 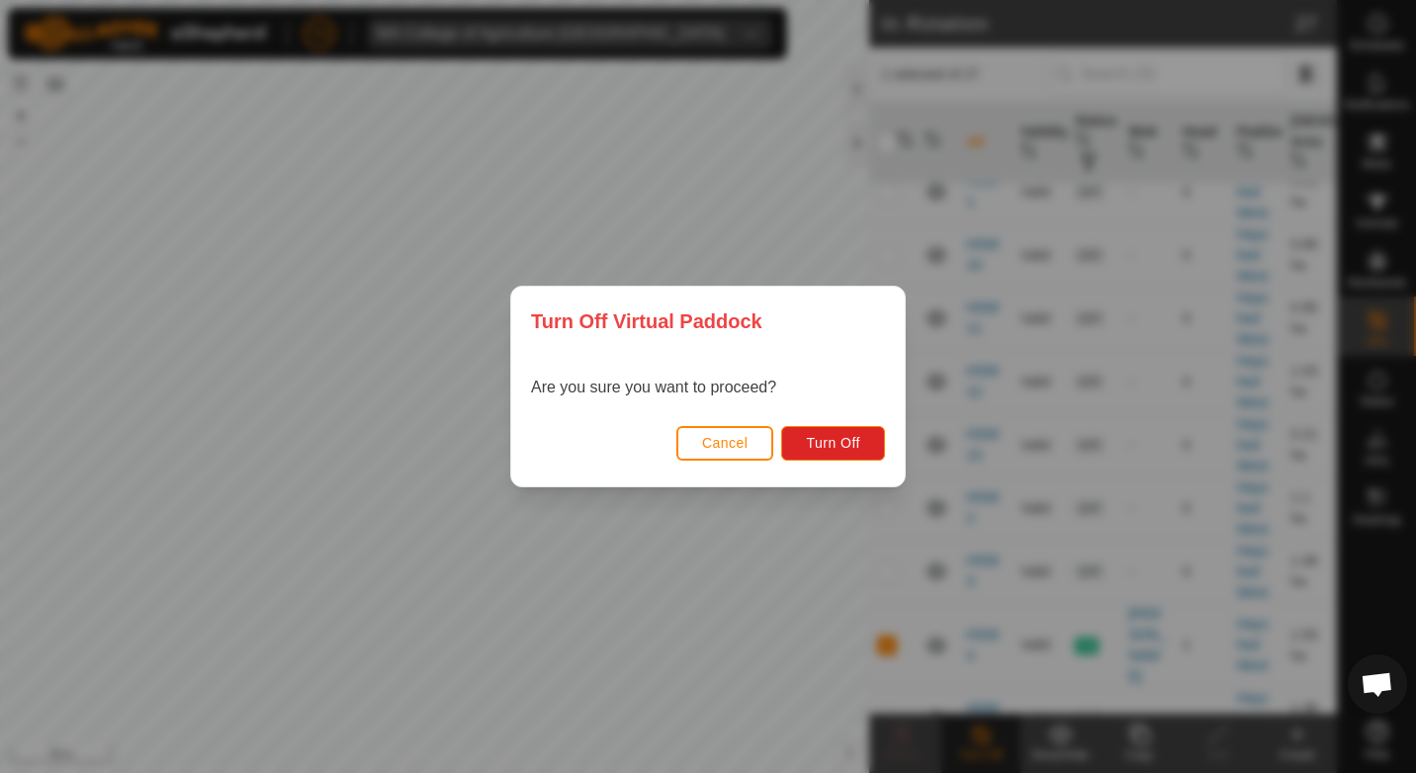 What do you see at coordinates (832, 443) in the screenshot?
I see `span: Turn Off` at bounding box center [832, 443].